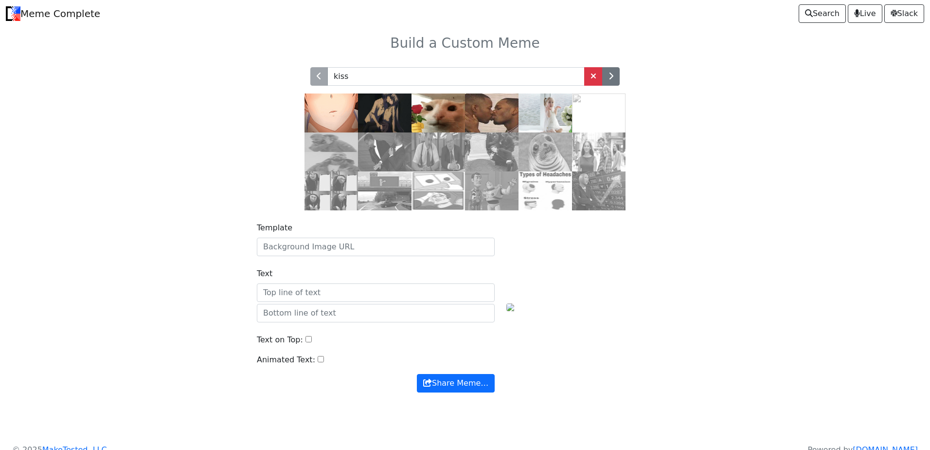  What do you see at coordinates (865, 14) in the screenshot?
I see `span: Live` at bounding box center [865, 14].